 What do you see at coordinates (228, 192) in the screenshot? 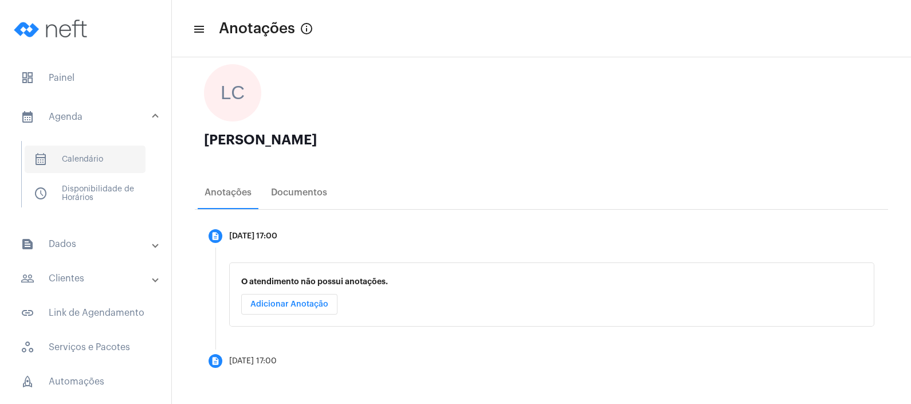
I see `div: Anotações` at bounding box center [228, 192].